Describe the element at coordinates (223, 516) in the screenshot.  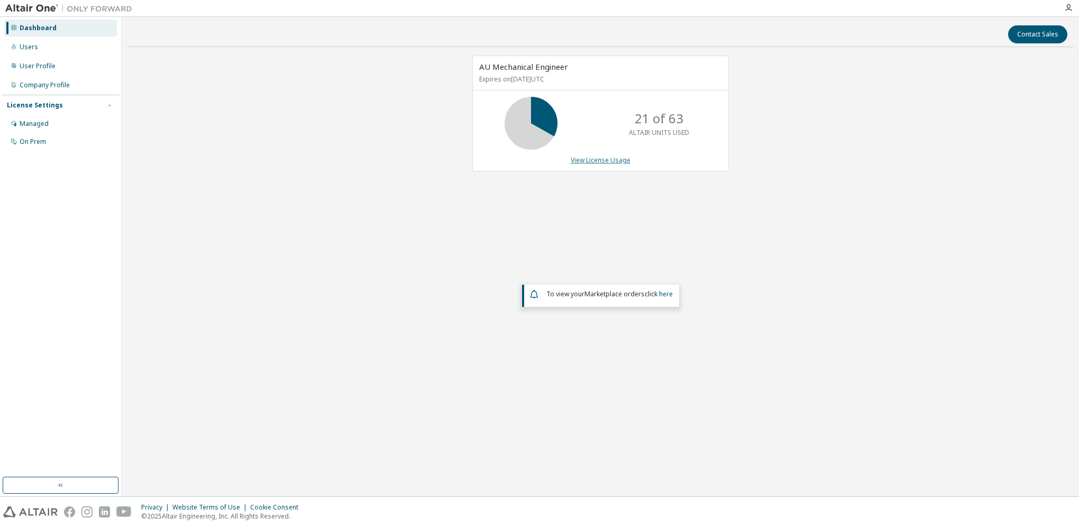
I see `p: © 2025 Altair Engineering, Inc. All Rights Reserved.` at that location.